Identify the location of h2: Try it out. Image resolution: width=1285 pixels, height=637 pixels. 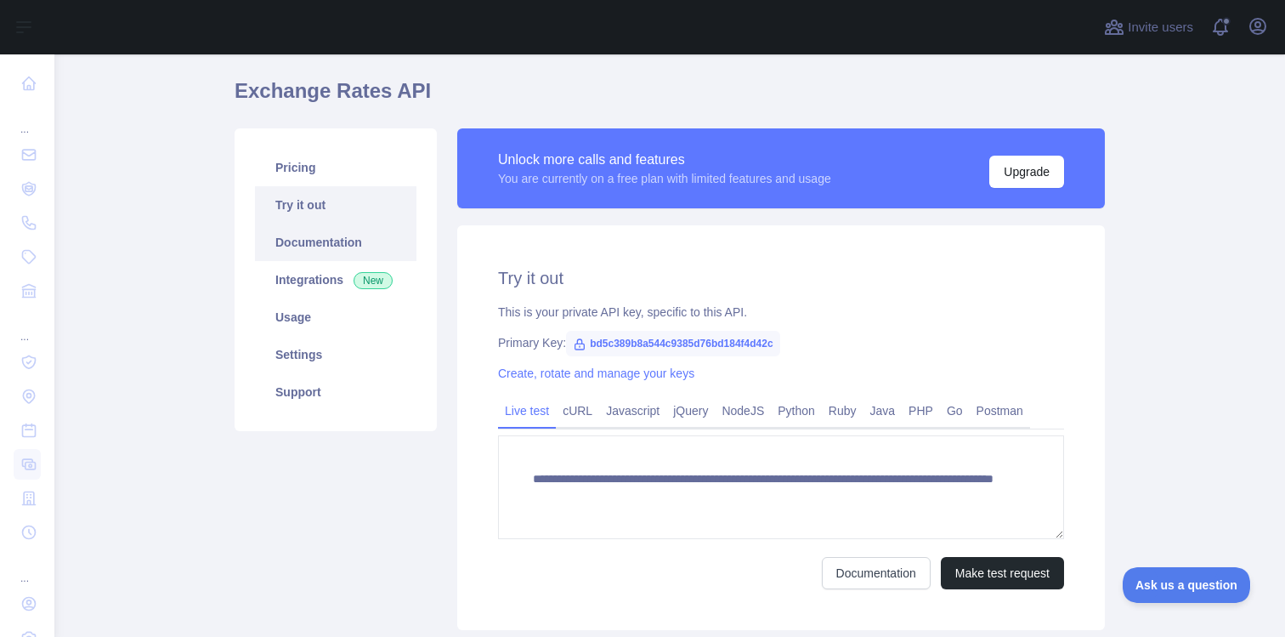
(781, 278).